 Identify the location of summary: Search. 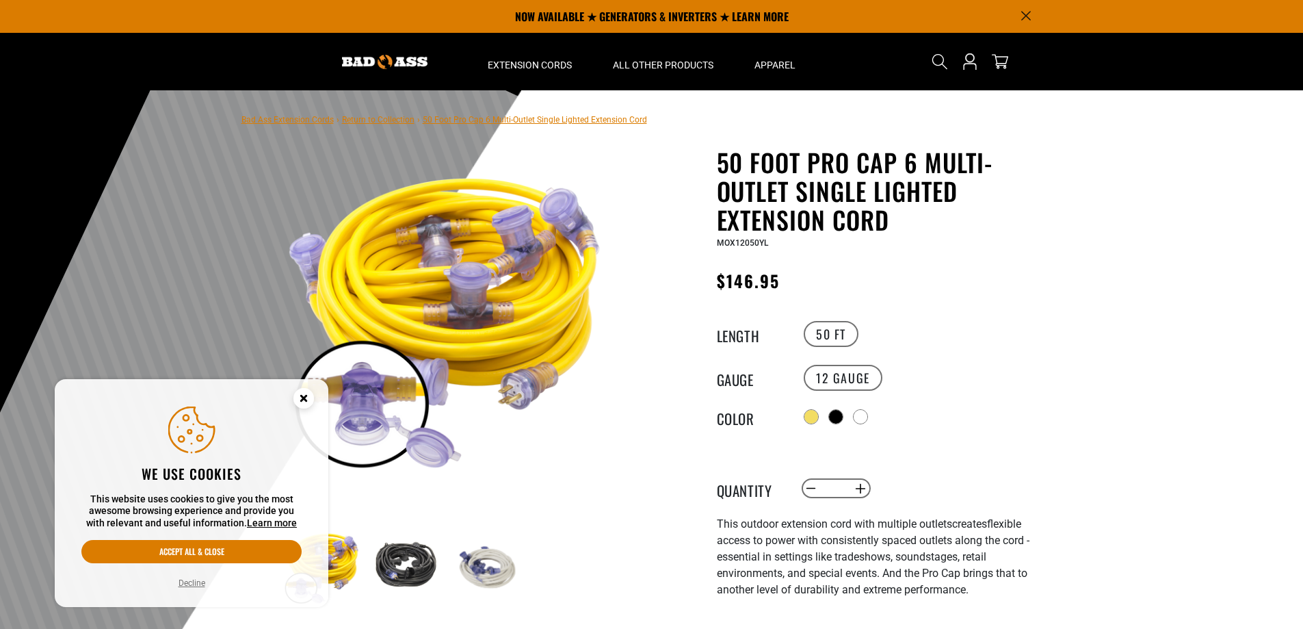
(940, 62).